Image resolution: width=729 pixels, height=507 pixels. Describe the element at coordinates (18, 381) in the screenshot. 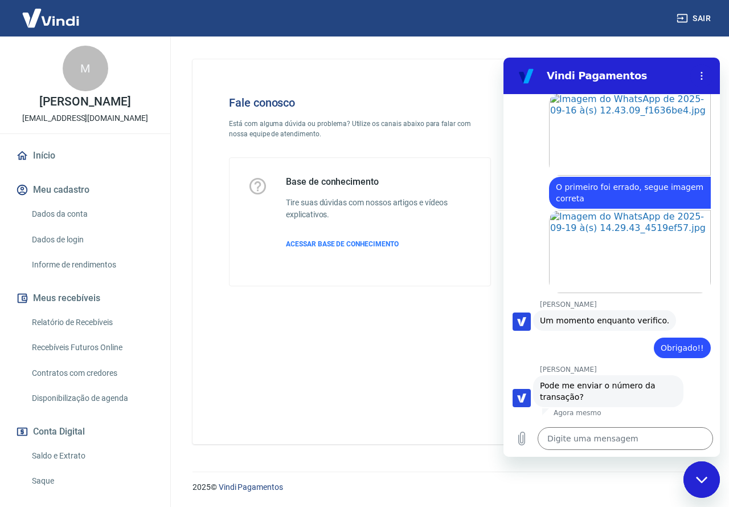

I see `button: Carregar arquivo` at that location.